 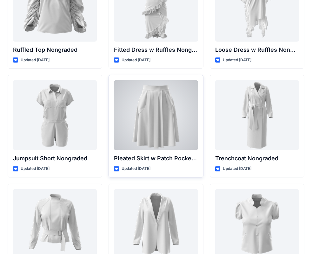 I want to click on p: Trenchcoat Nongraded, so click(x=257, y=159).